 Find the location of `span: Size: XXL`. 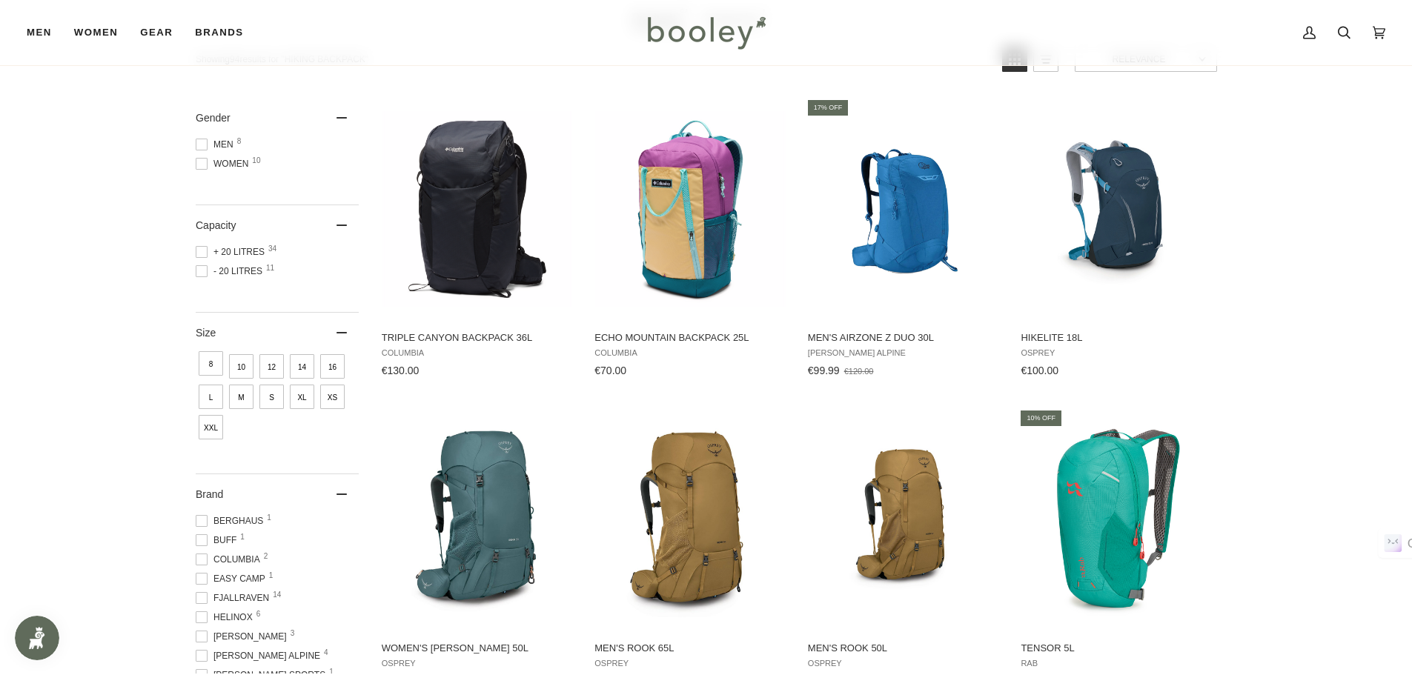

span: Size: XXL is located at coordinates (210, 427).